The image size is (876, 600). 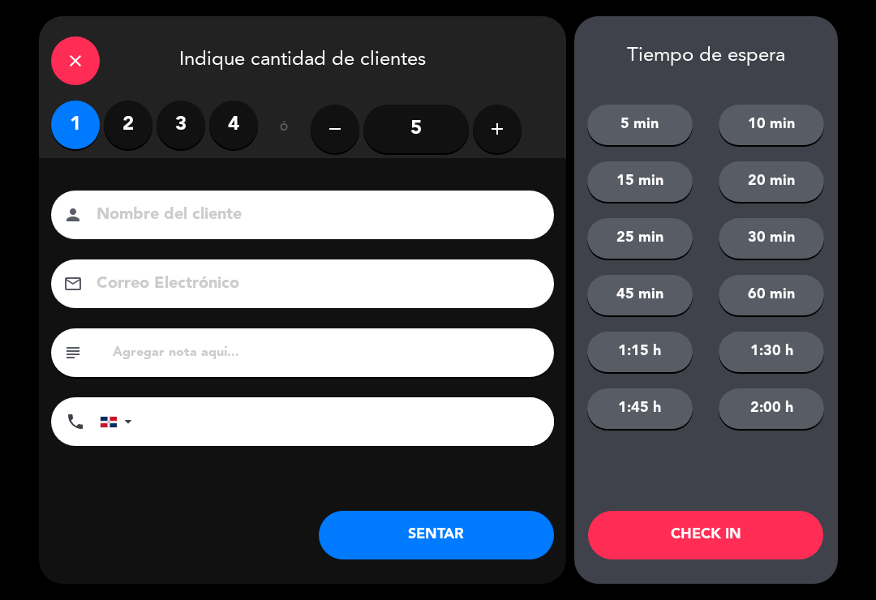 I want to click on button: 25 min, so click(x=640, y=238).